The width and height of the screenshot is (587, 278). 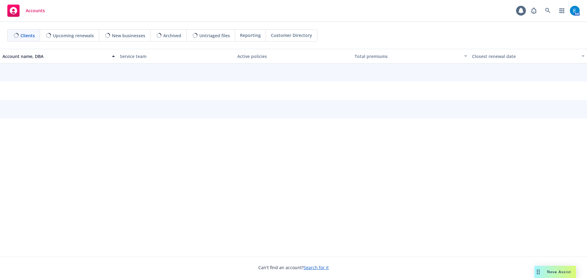 What do you see at coordinates (26, 11) in the screenshot?
I see `a: Accounts` at bounding box center [26, 11].